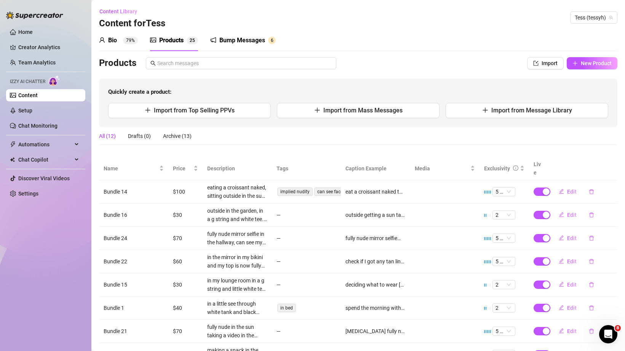 The height and width of the screenshot is (351, 625). Describe the element at coordinates (134, 331) in the screenshot. I see `td: Bundle 21` at that location.